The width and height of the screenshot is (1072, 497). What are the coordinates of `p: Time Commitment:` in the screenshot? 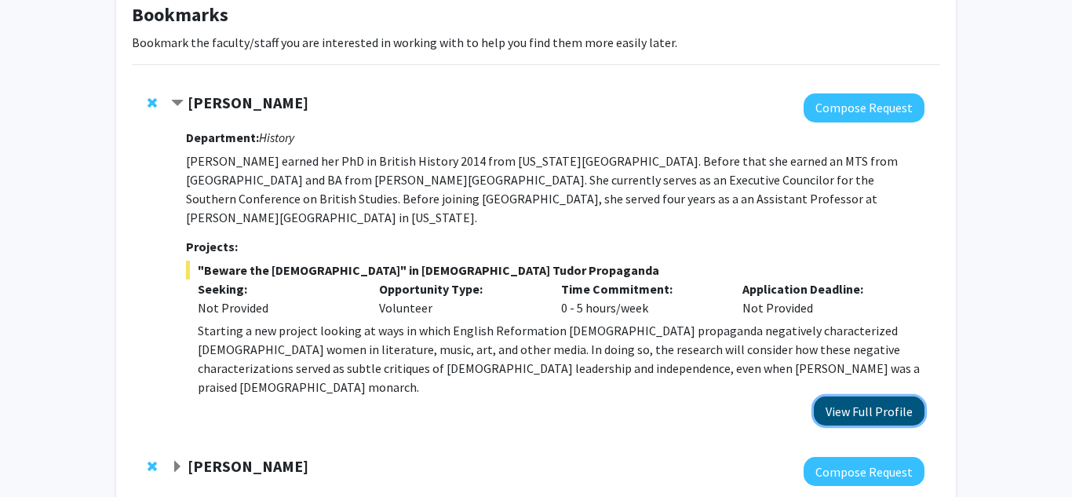 It's located at (640, 289).